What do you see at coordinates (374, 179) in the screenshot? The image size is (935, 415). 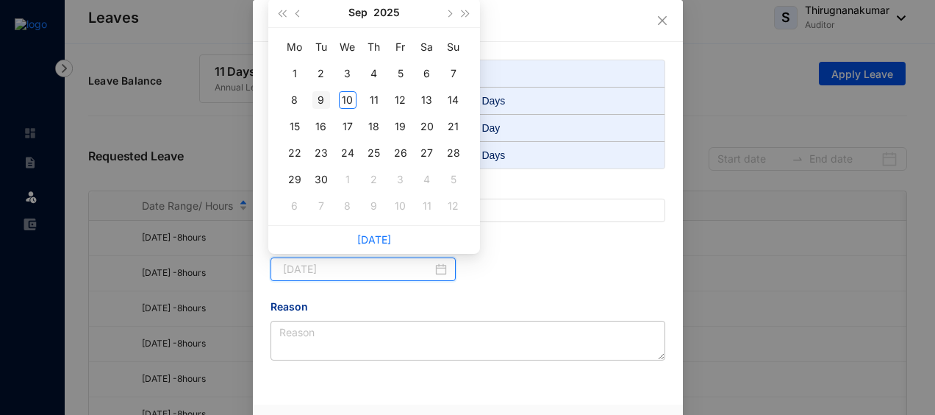 I see `td: 2025-10-02` at bounding box center [374, 179].